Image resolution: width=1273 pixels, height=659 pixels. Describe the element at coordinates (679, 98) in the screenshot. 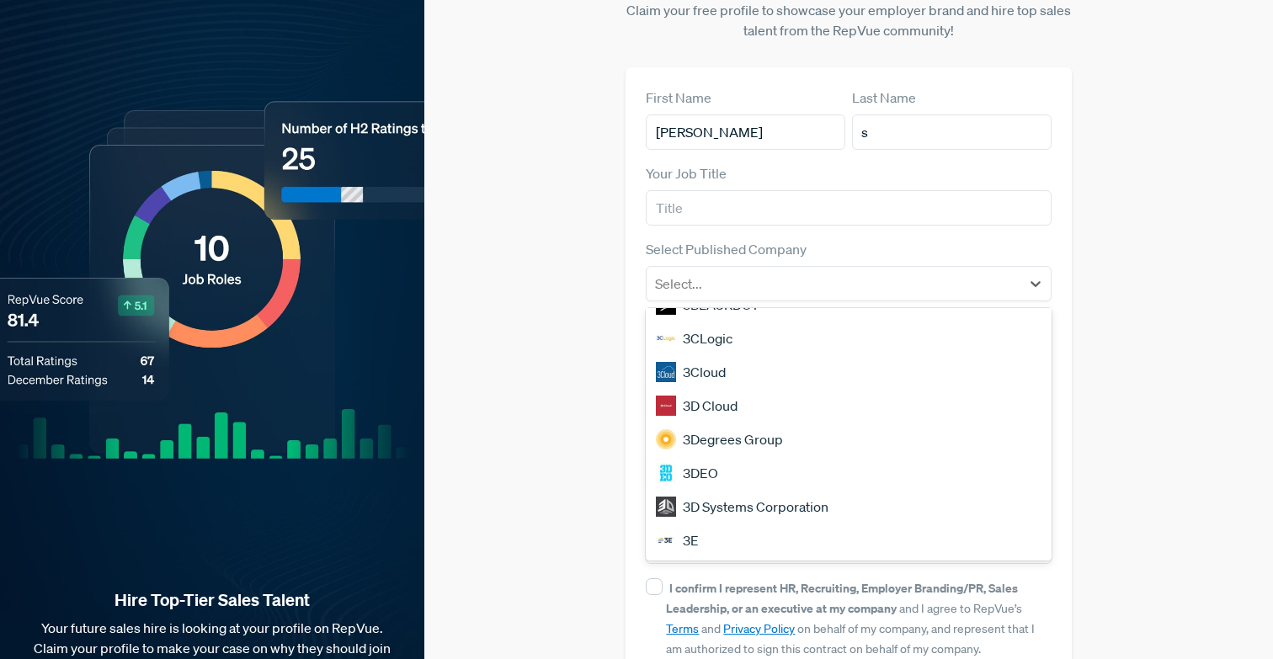

I see `label: First Name` at that location.